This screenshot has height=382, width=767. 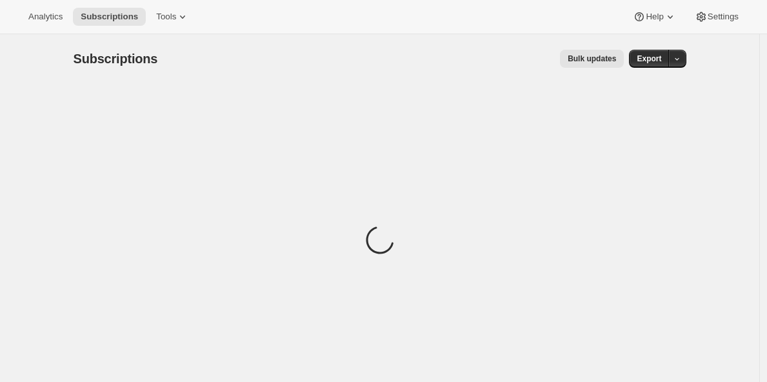 I want to click on span: Bulk updates, so click(x=592, y=59).